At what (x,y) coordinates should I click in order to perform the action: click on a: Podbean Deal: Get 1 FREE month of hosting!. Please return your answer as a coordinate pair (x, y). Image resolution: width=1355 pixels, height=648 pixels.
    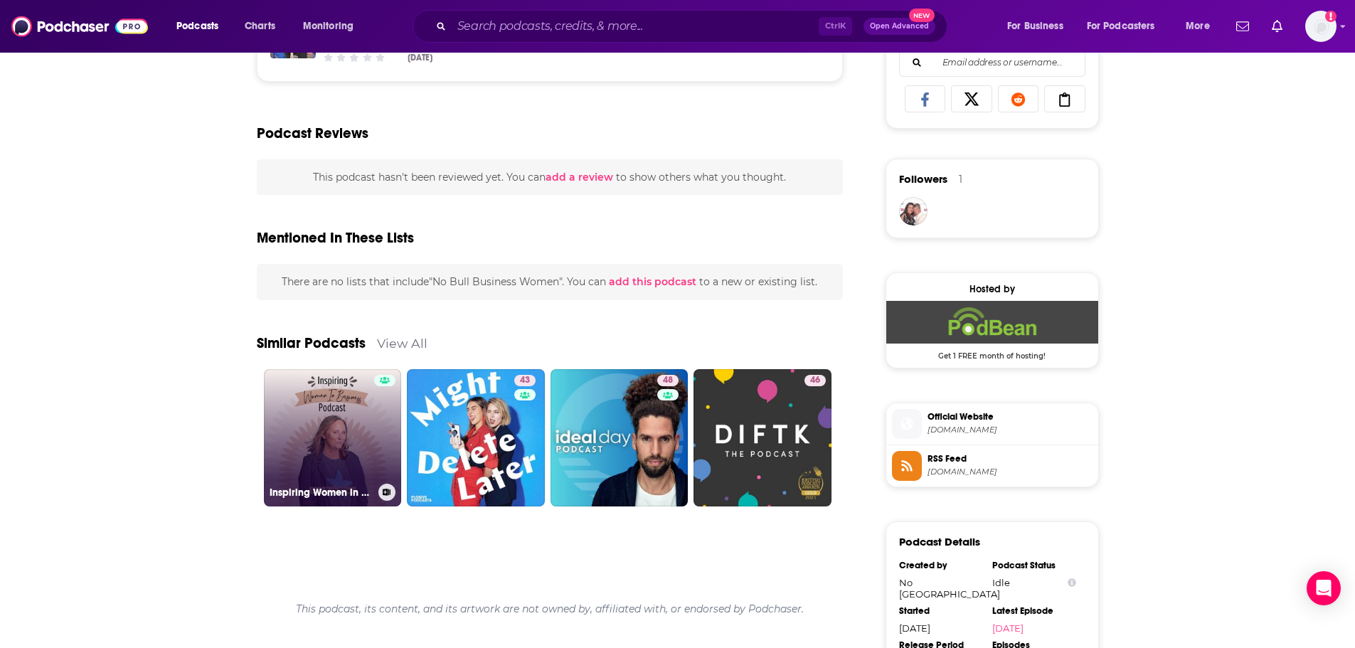
    Looking at the image, I should click on (992, 330).